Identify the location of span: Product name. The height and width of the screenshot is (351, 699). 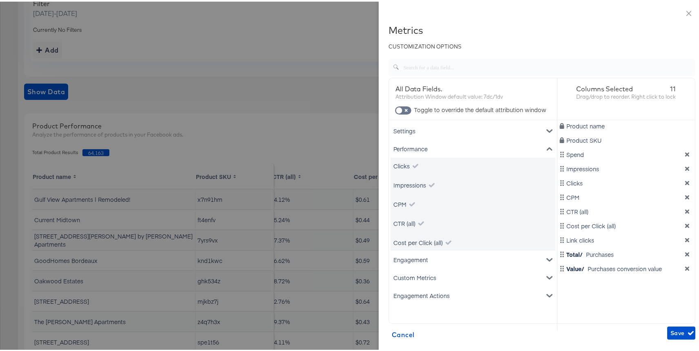
(586, 124).